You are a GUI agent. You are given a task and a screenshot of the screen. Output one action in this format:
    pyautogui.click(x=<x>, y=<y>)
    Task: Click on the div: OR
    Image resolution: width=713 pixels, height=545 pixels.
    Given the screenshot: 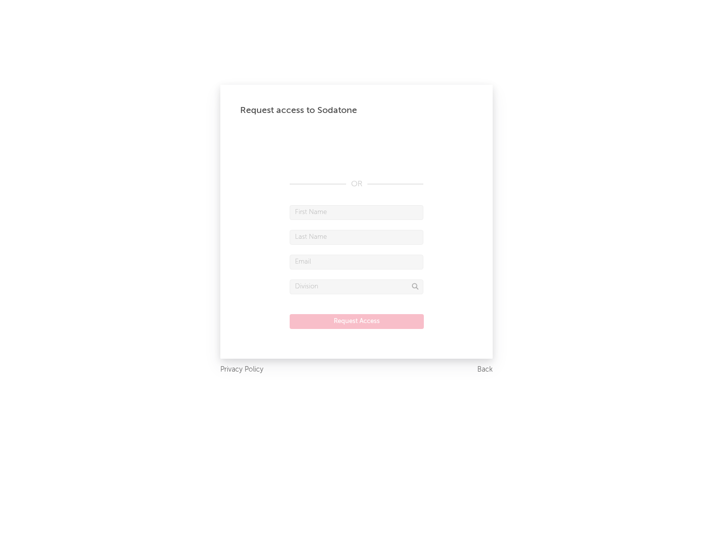 What is the action you would take?
    pyautogui.click(x=357, y=184)
    